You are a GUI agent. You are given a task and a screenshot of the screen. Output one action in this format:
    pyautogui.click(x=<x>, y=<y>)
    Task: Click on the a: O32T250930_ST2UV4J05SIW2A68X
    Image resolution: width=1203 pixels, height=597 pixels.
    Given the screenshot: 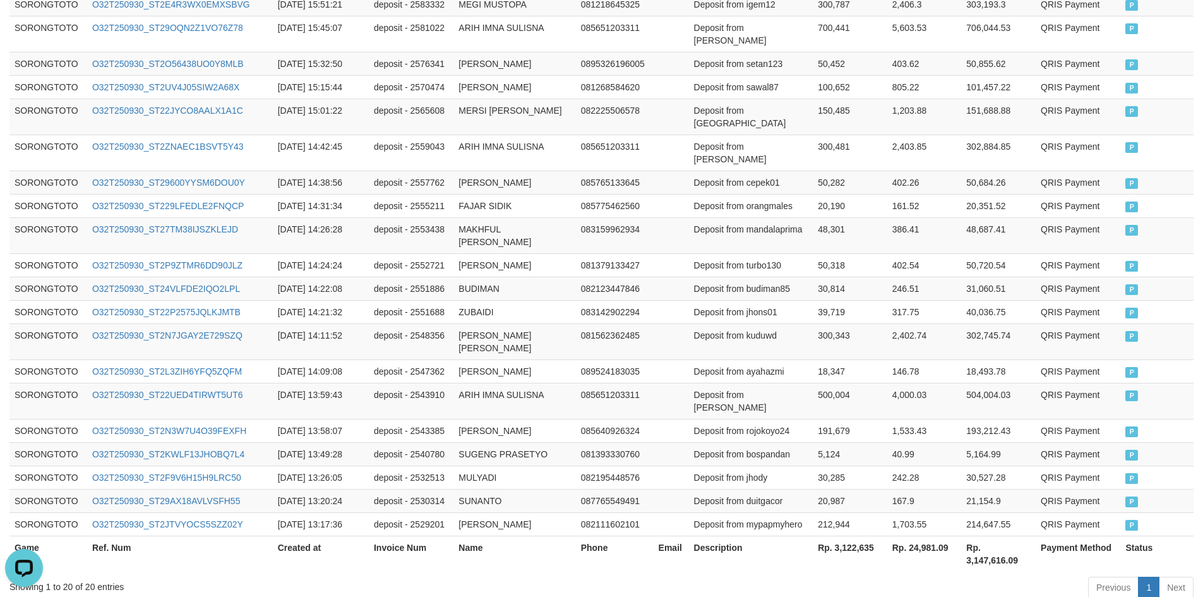 What is the action you would take?
    pyautogui.click(x=166, y=87)
    